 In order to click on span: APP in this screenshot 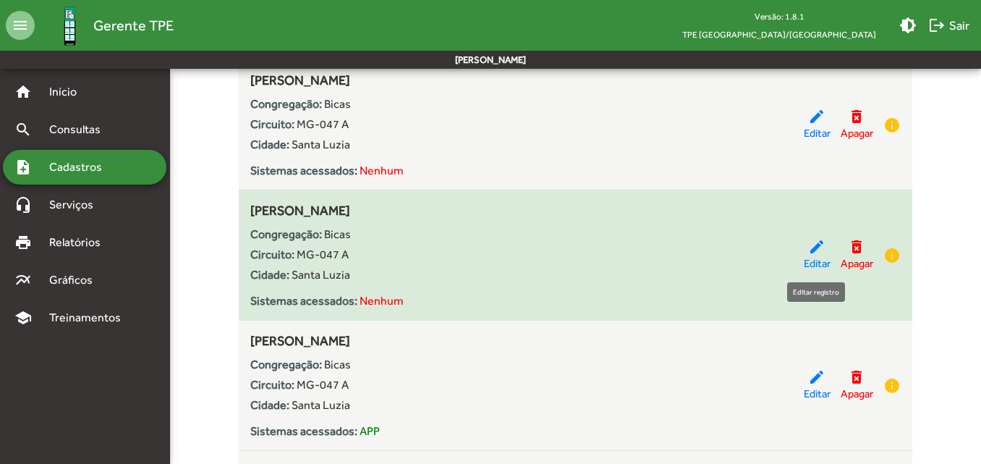, I will do `click(370, 431)`.